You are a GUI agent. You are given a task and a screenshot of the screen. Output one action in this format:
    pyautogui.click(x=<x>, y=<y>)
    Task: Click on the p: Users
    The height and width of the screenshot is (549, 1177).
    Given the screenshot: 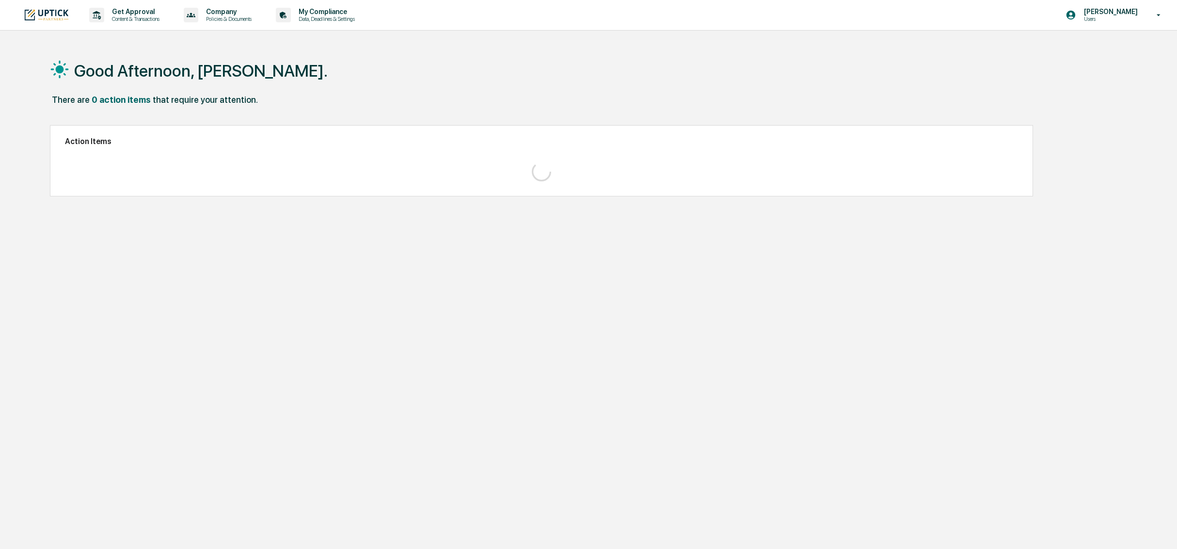 What is the action you would take?
    pyautogui.click(x=1109, y=19)
    